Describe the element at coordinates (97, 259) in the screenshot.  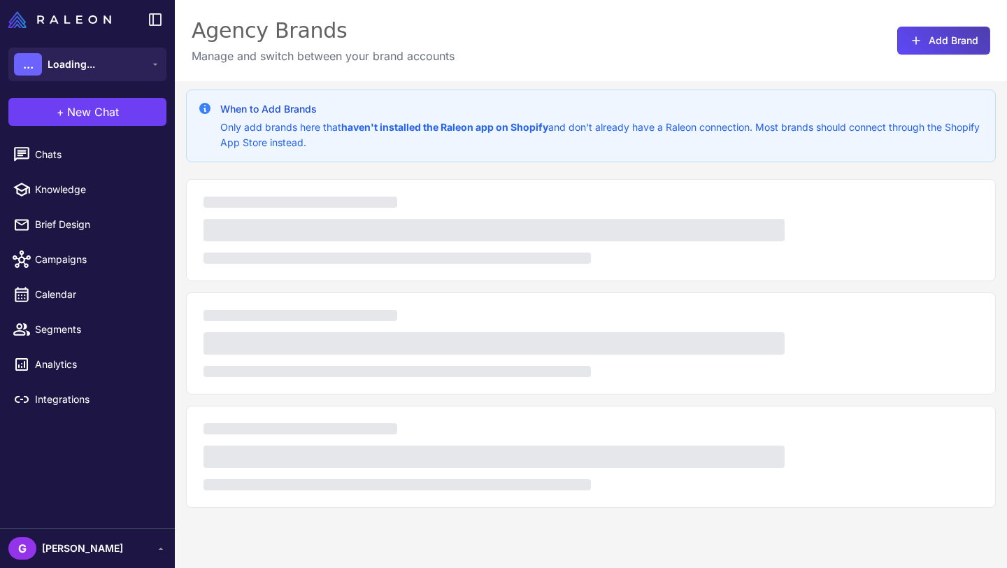
I see `span: Campaigns` at that location.